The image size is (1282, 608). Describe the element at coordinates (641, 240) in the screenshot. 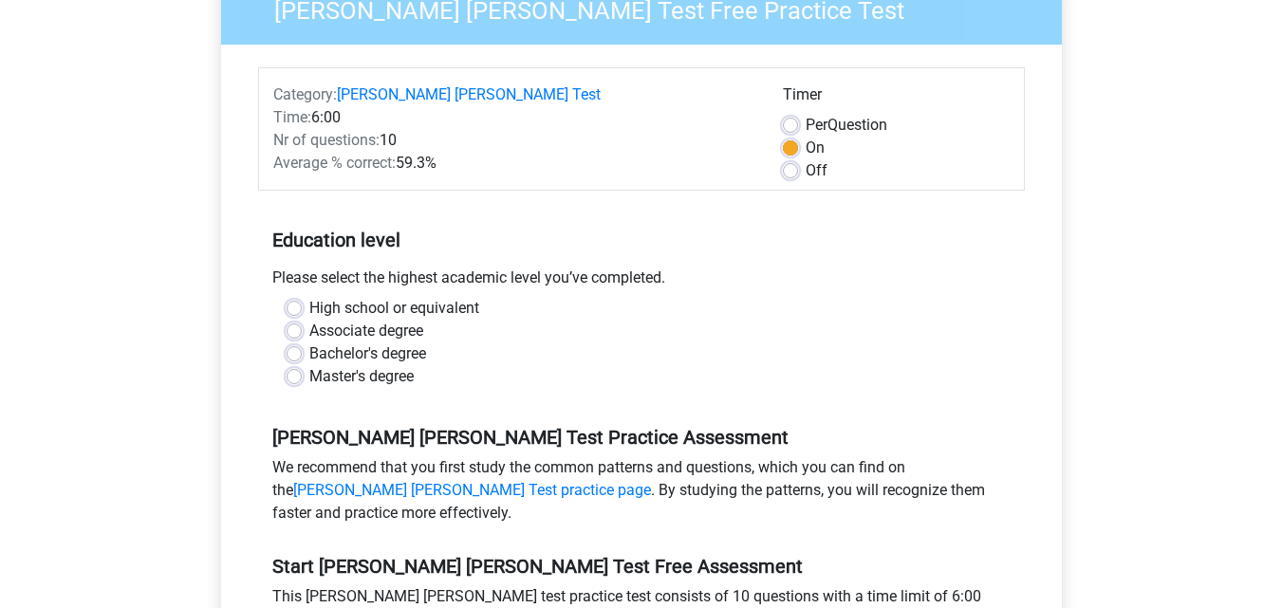

I see `h5: Education level` at that location.